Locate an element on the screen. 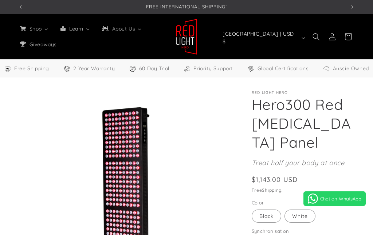  img: Warranty Icon is located at coordinates (67, 69).